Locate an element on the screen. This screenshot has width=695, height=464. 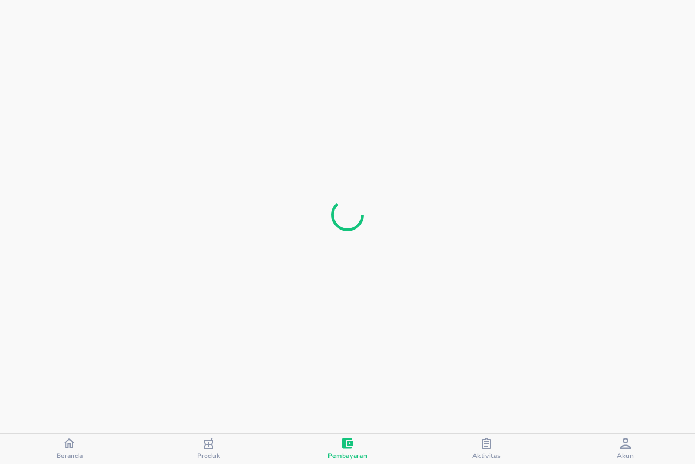
span: Aktivitas is located at coordinates (486, 456).